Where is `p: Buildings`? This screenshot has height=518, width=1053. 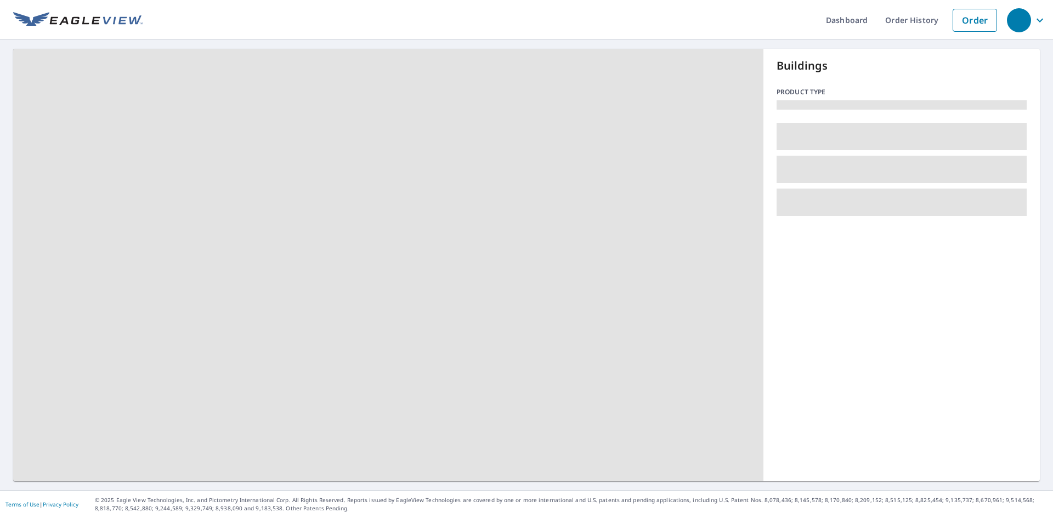
p: Buildings is located at coordinates (901, 66).